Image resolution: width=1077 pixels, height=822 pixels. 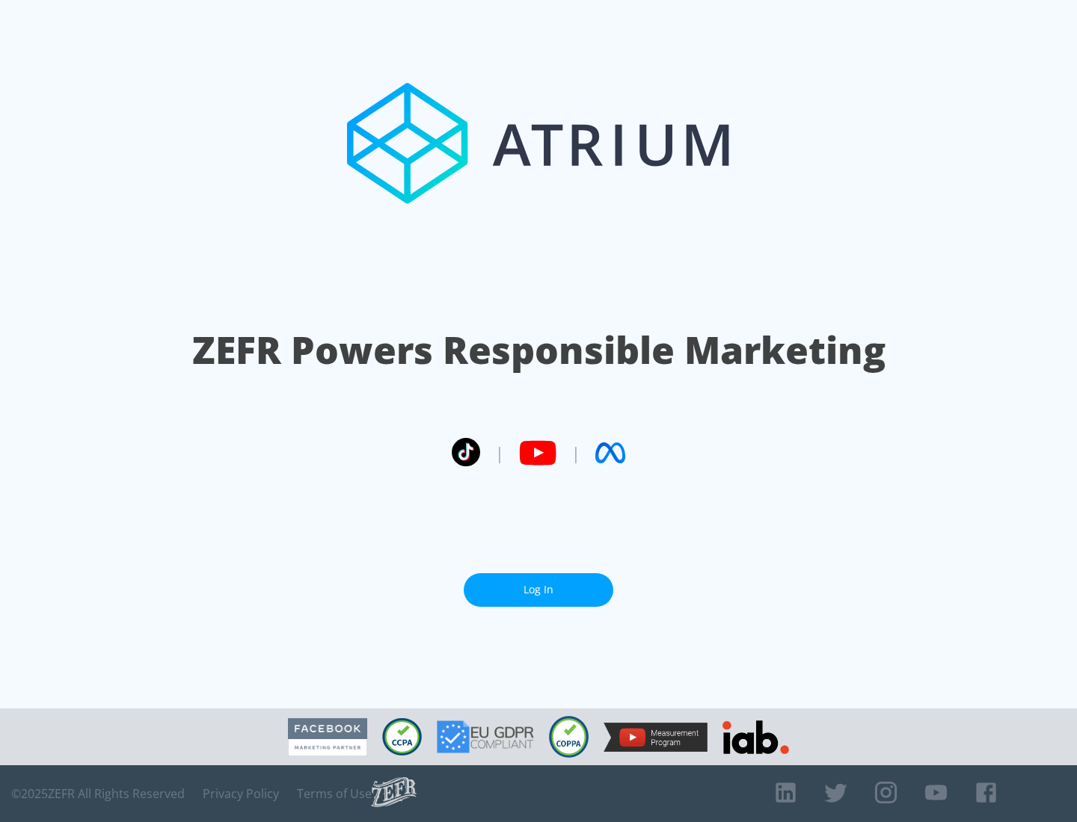 I want to click on img: YouTube Measurement Program, so click(x=655, y=737).